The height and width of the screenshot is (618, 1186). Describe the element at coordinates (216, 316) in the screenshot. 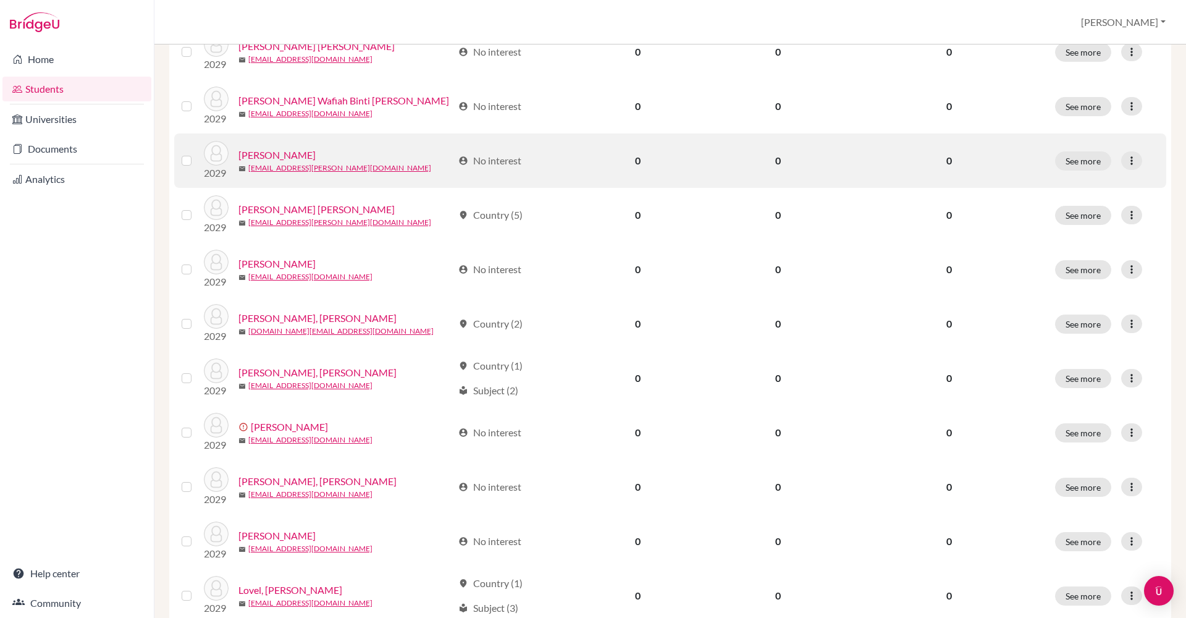

I see `img: Hu, Raphaello Richey` at that location.